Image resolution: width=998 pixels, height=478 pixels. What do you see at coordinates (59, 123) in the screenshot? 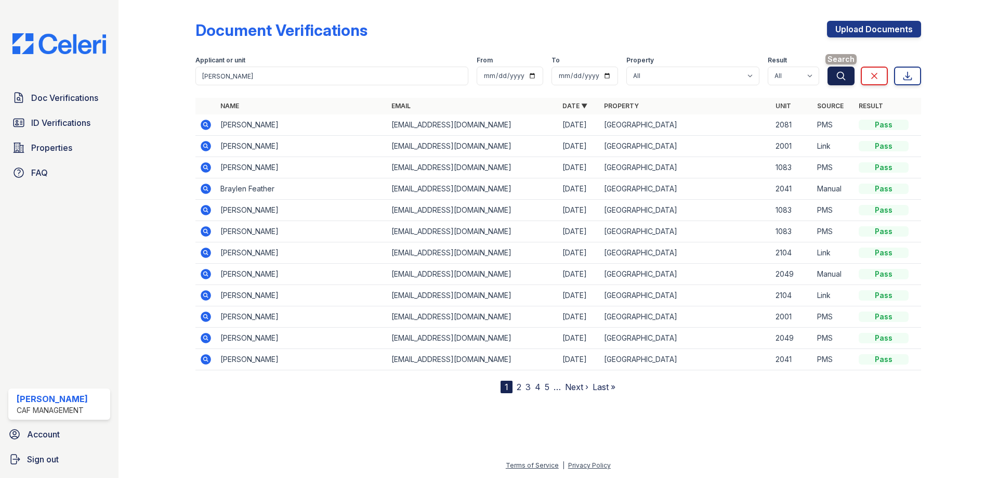
I see `a: ID Verifications` at bounding box center [59, 123].